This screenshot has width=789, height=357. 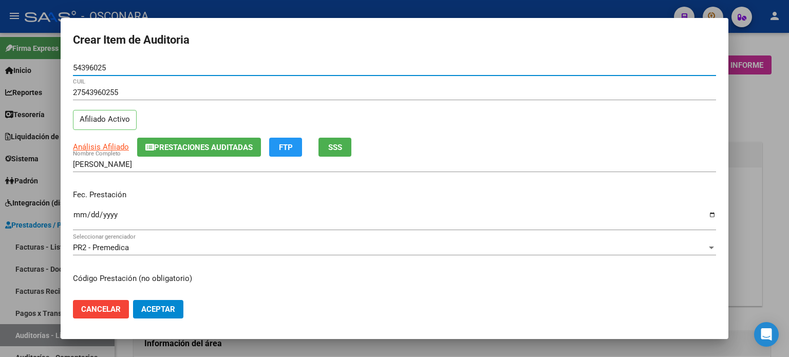 I want to click on span: Cancelar, so click(x=101, y=309).